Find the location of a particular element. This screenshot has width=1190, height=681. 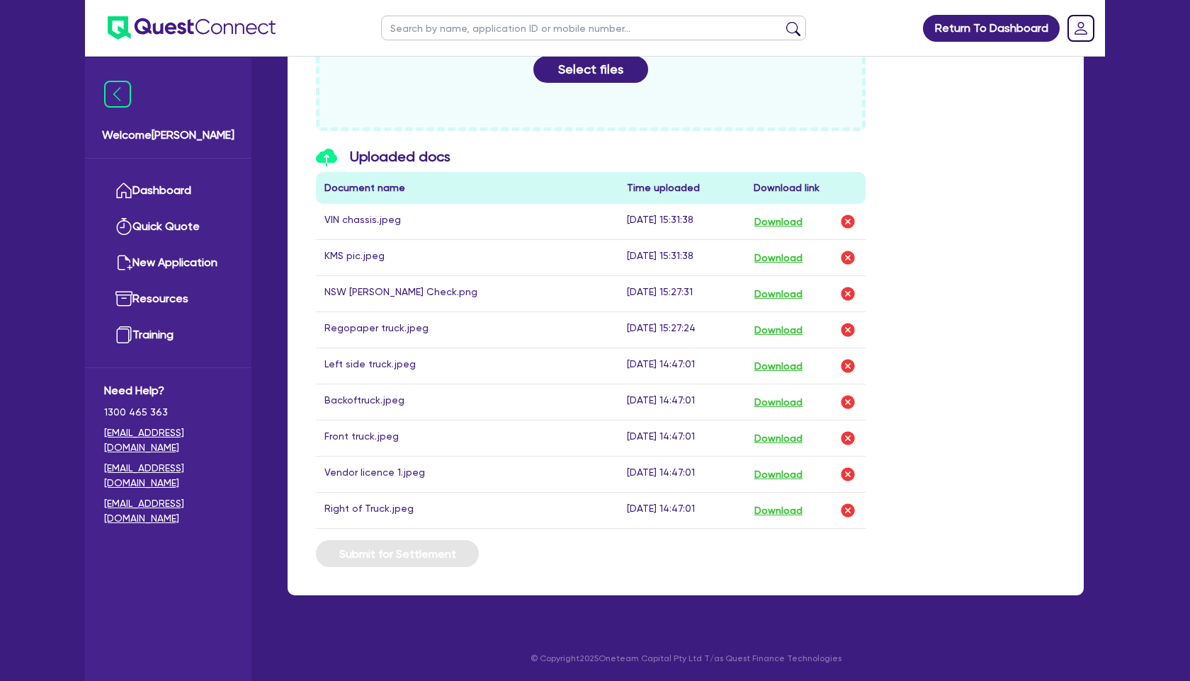

a: Quick Quote is located at coordinates (168, 227).